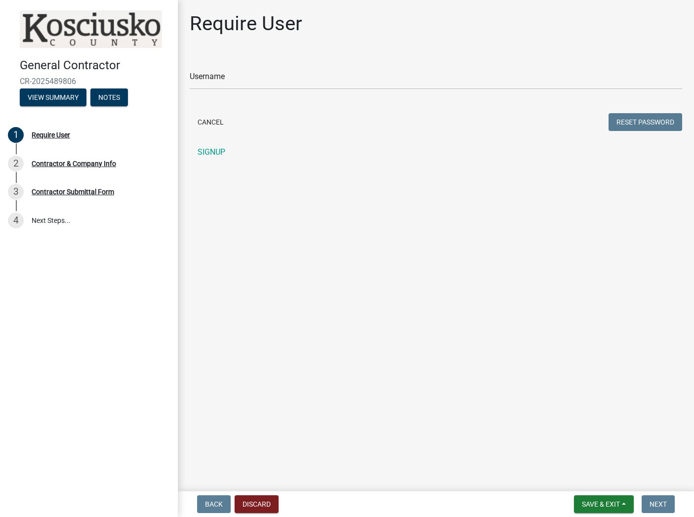  What do you see at coordinates (51, 135) in the screenshot?
I see `div: Require User` at bounding box center [51, 135].